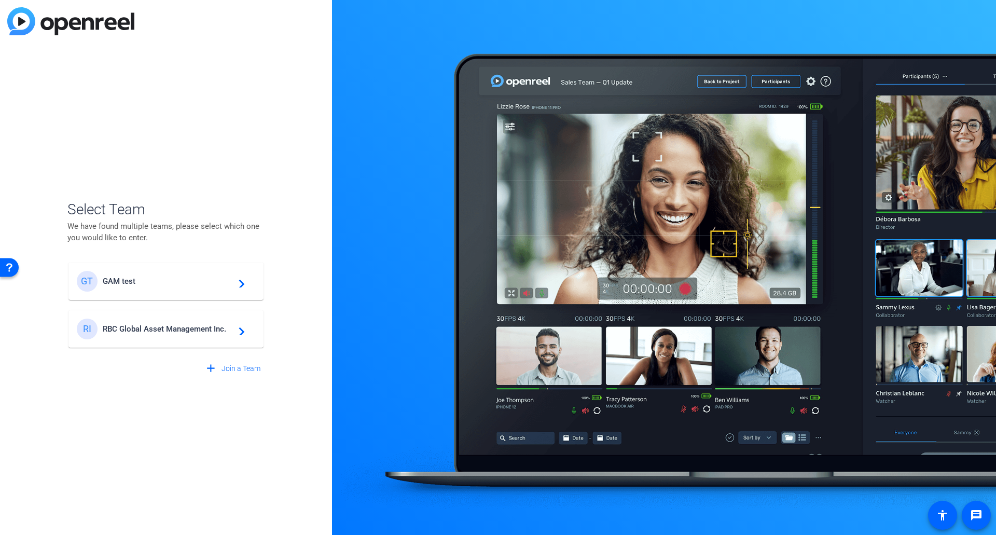 The height and width of the screenshot is (535, 996). Describe the element at coordinates (166, 232) in the screenshot. I see `p: We have found multiple teams, please select which one you would like to enter.` at that location.